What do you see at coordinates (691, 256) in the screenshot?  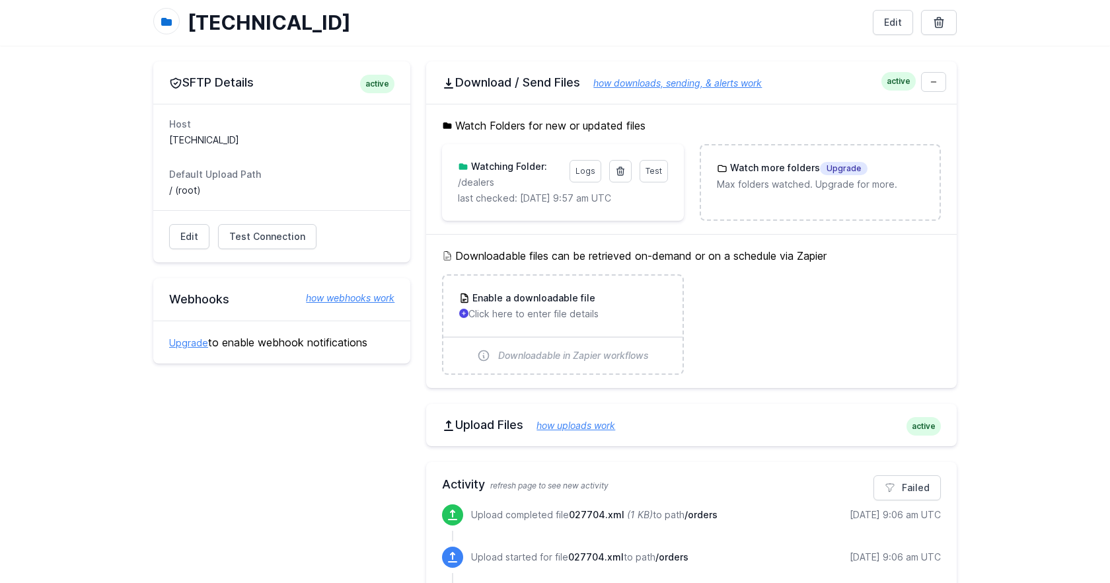 I see `h5: Downloadable files can be retrieved on-demand or on a schedule via Zapier` at bounding box center [691, 256].